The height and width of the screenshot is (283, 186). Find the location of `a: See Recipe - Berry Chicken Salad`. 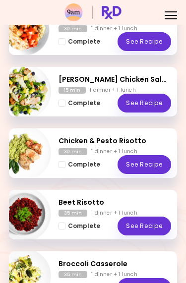

a: See Recipe - Berry Chicken Salad is located at coordinates (144, 103).